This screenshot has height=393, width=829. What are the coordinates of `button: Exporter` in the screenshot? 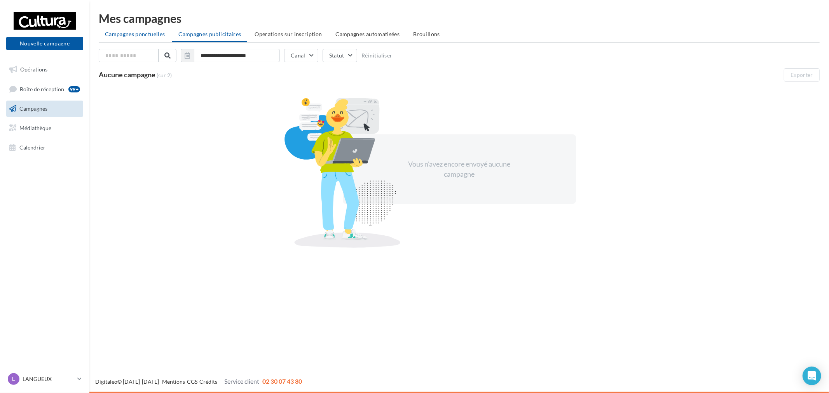 It's located at (802, 75).